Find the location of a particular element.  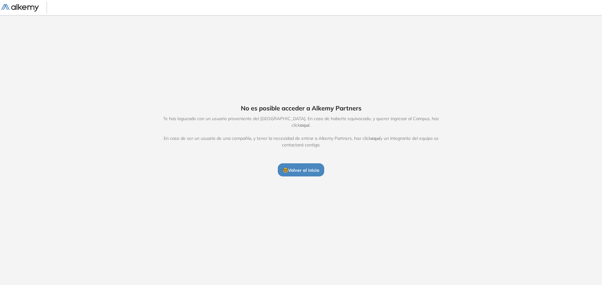

div: Widget de chat is located at coordinates (545, 249).